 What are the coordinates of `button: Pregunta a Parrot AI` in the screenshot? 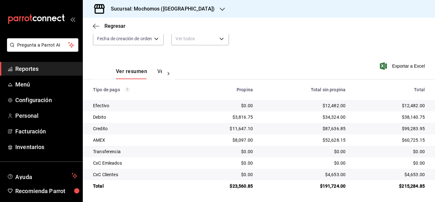 It's located at (43, 45).